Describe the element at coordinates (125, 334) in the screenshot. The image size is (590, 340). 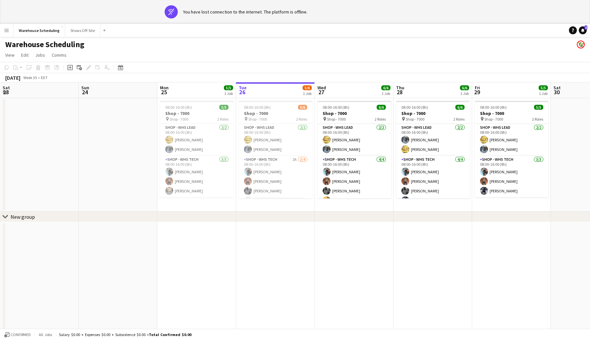
I see `div: Salary $0.00 + Expenses $0.00 + Subsistence $0.00 =` at that location.